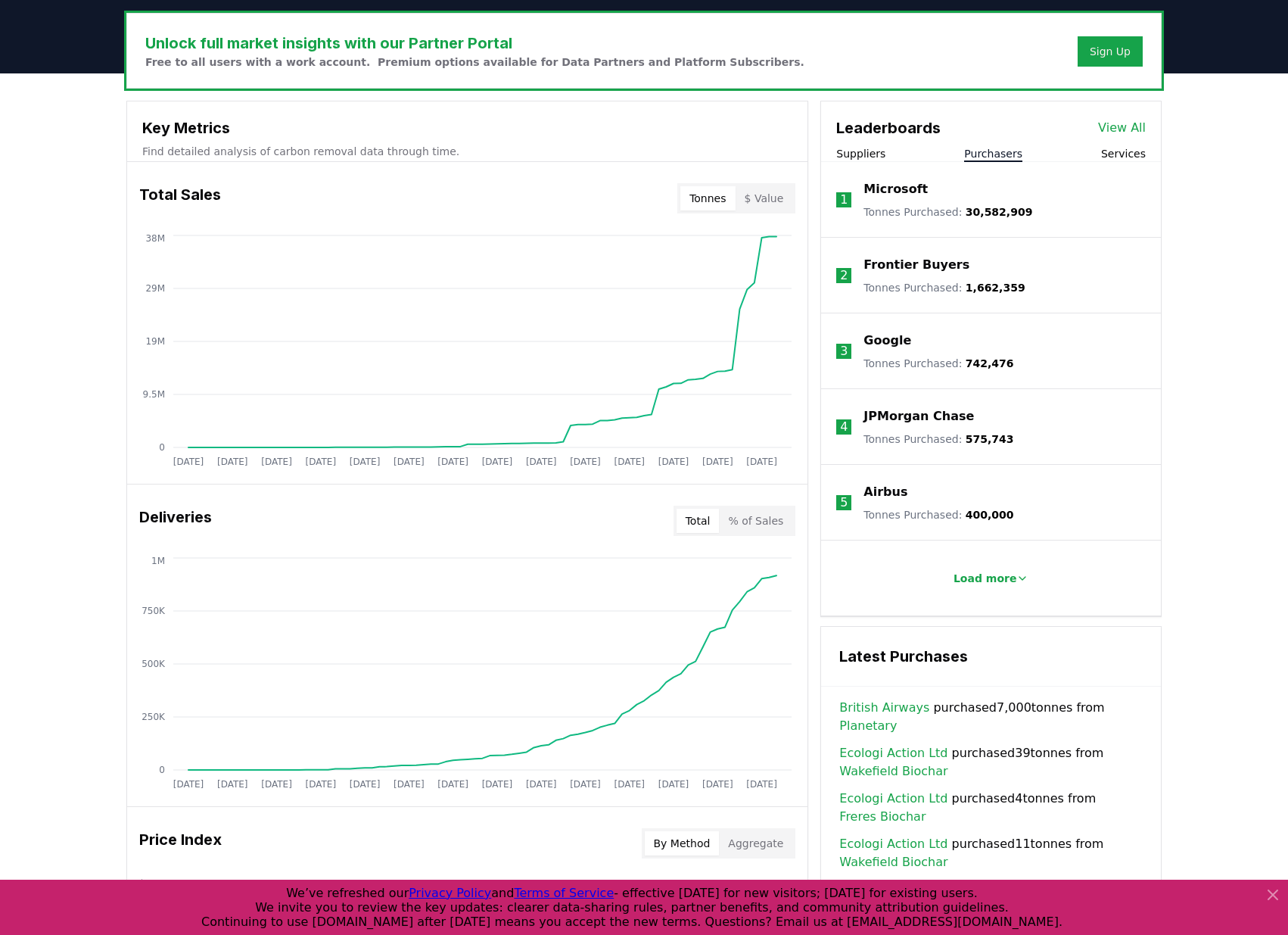 The width and height of the screenshot is (1288, 935). What do you see at coordinates (1110, 52) in the screenshot?
I see `button: Sign Up` at bounding box center [1110, 52].